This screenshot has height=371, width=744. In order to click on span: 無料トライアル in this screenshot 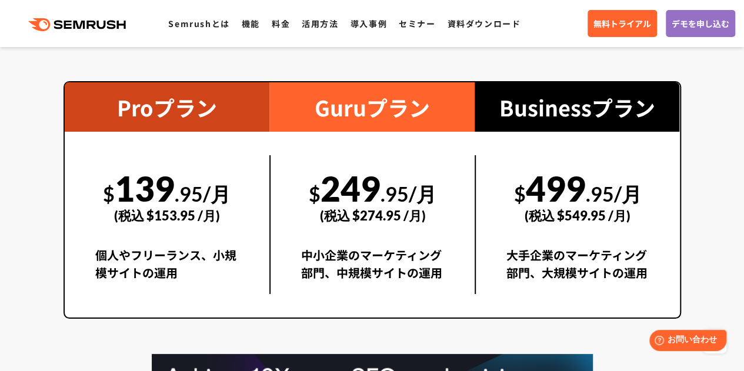, I will do `click(622, 24)`.